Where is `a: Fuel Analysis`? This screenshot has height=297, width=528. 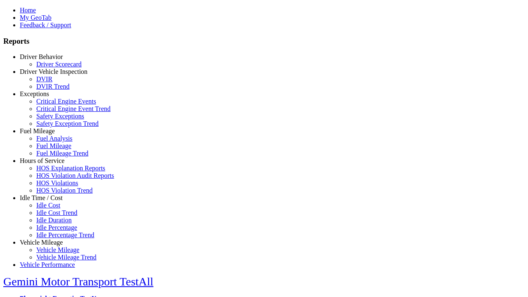
a: Fuel Analysis is located at coordinates (54, 138).